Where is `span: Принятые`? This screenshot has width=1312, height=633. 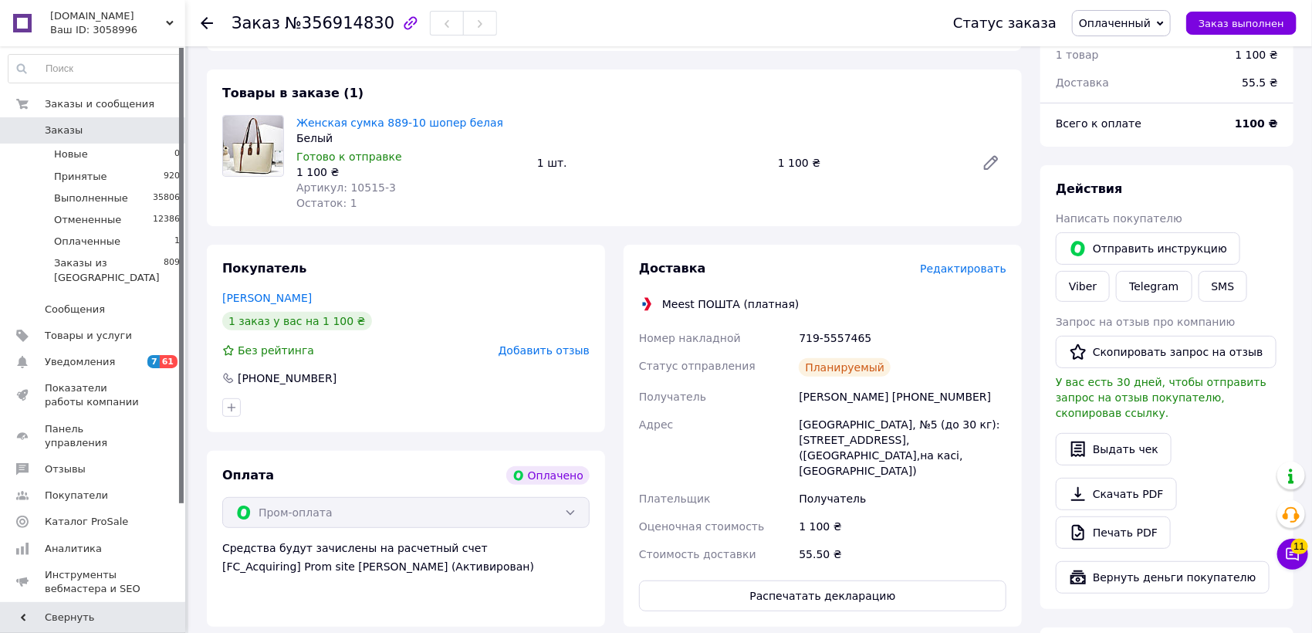
span: Принятые is located at coordinates (80, 177).